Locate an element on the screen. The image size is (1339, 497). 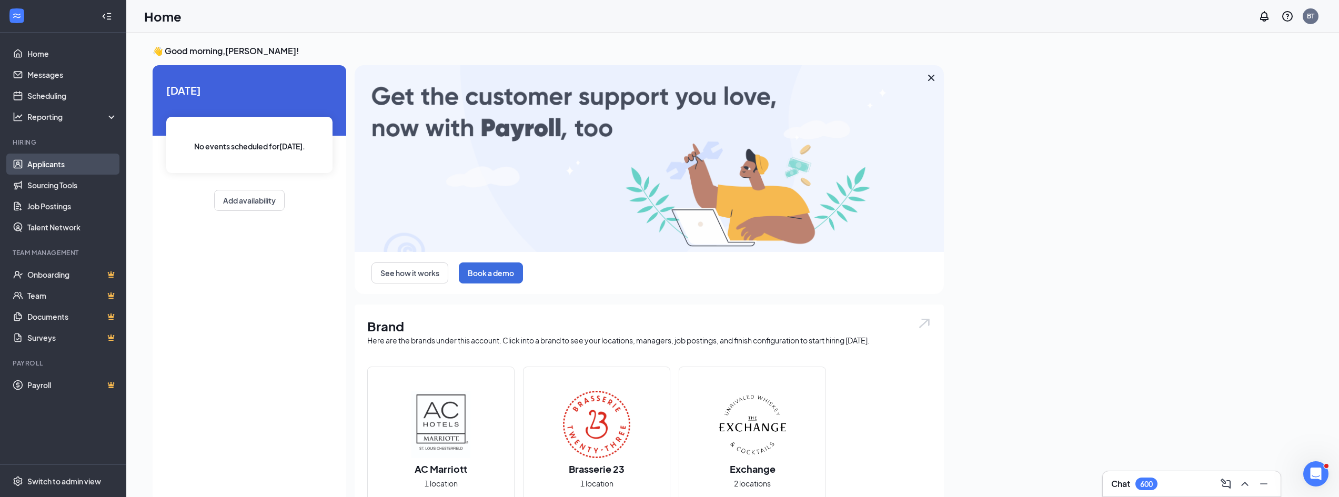
h1: Brand is located at coordinates (649, 326).